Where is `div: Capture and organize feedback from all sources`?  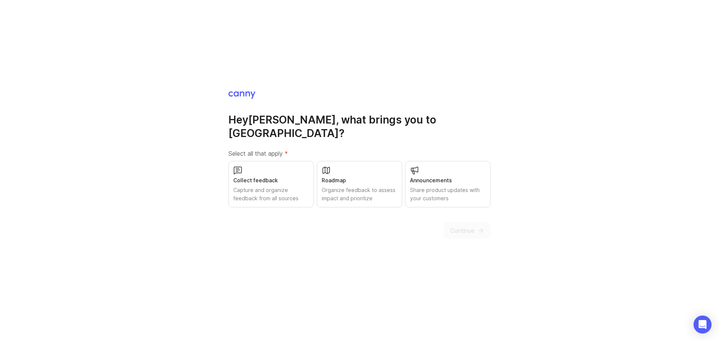 div: Capture and organize feedback from all sources is located at coordinates (271, 194).